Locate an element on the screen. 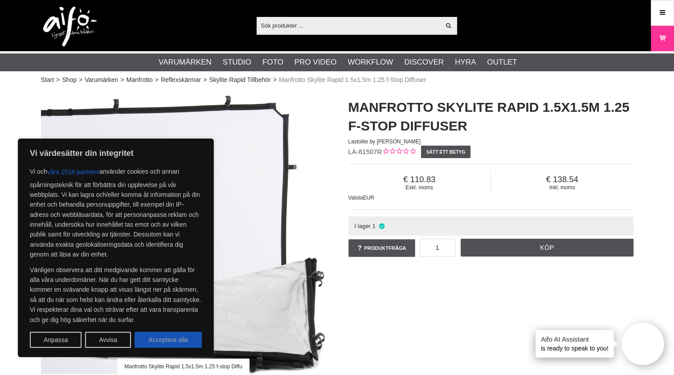 This screenshot has width=674, height=375. h4: Aifo AI Assistant is located at coordinates (574, 339).